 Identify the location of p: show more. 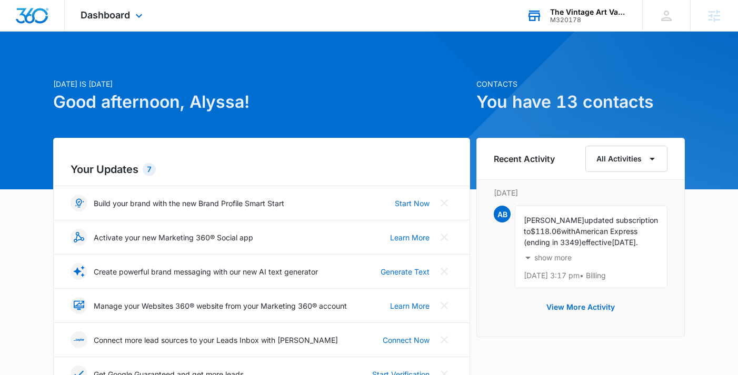
(553, 258).